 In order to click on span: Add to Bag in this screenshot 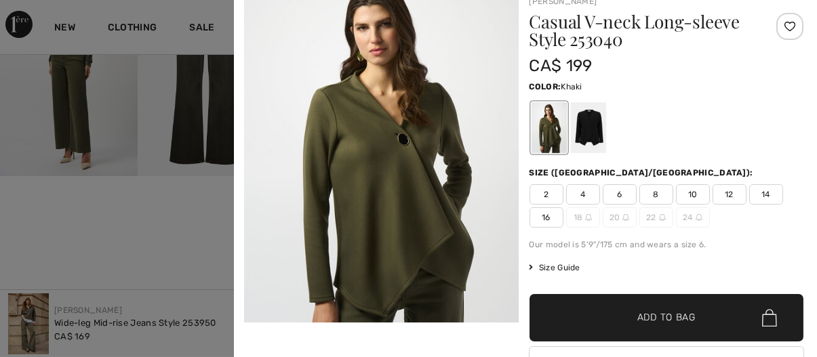, I will do `click(667, 318)`.